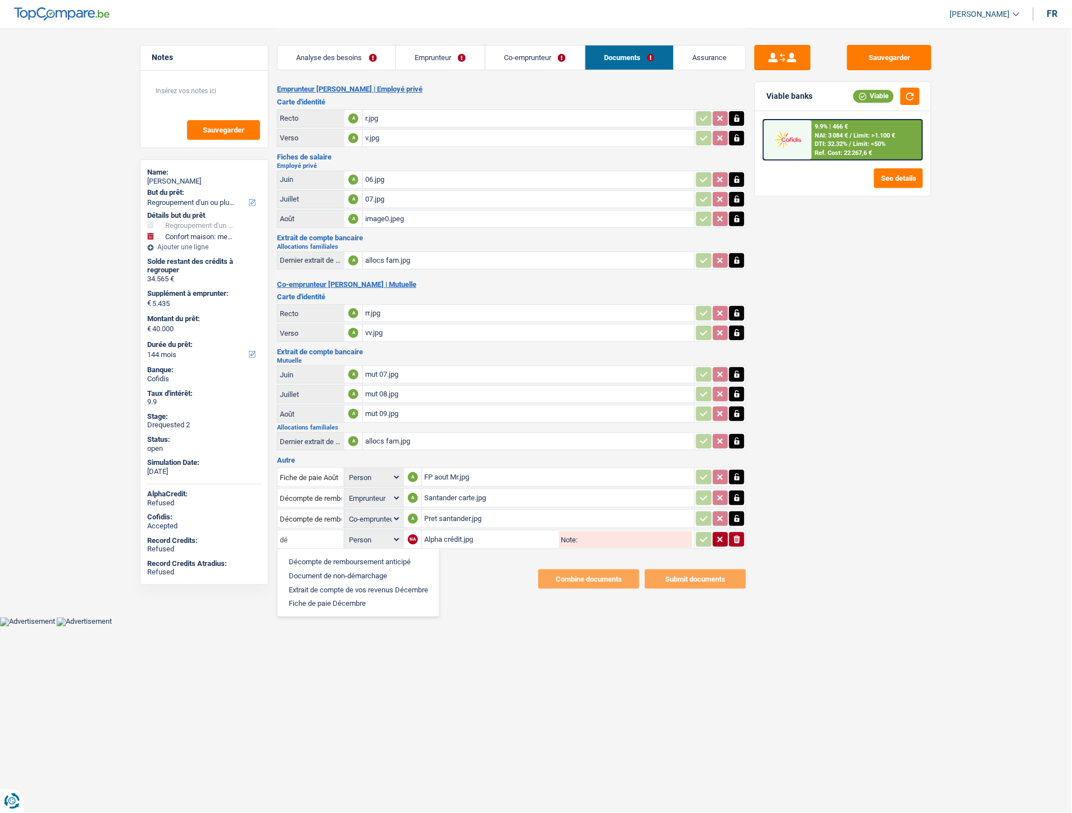 This screenshot has width=1072, height=813. Describe the element at coordinates (529, 138) in the screenshot. I see `div: v.jpg` at that location.